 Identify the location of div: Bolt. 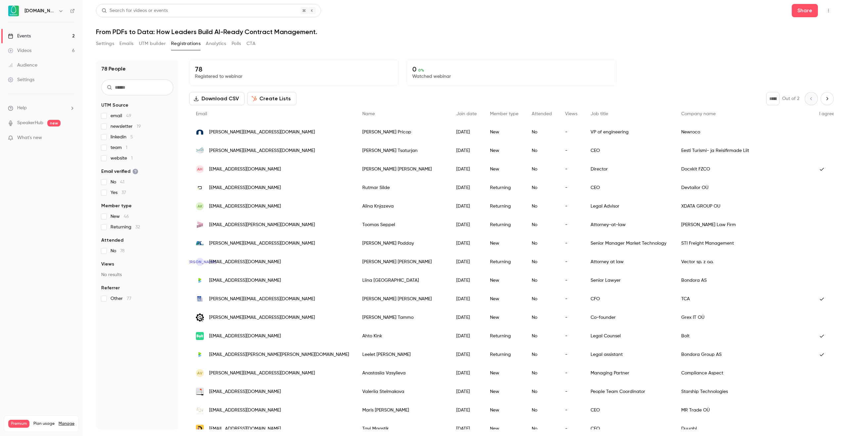
(744, 336).